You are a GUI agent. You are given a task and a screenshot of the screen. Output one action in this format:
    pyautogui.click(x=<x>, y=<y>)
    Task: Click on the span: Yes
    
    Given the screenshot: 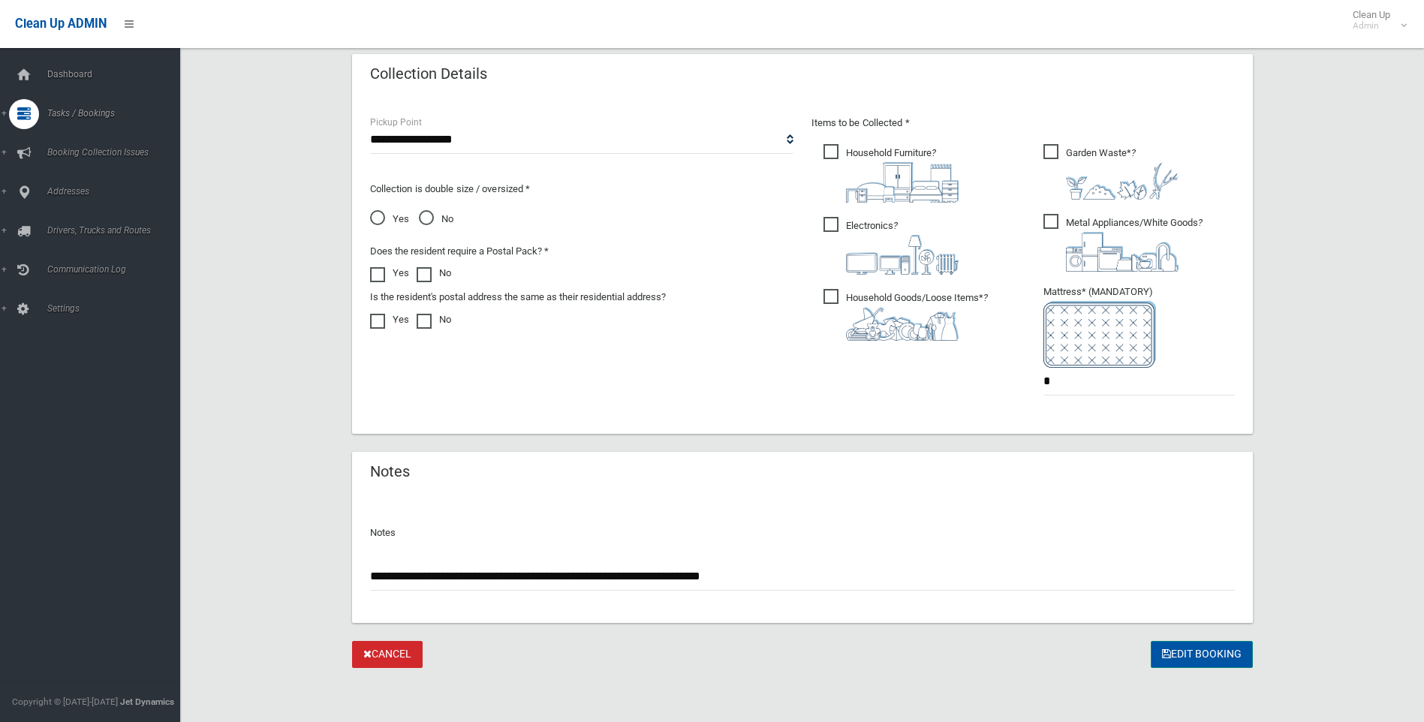 What is the action you would take?
    pyautogui.click(x=390, y=219)
    